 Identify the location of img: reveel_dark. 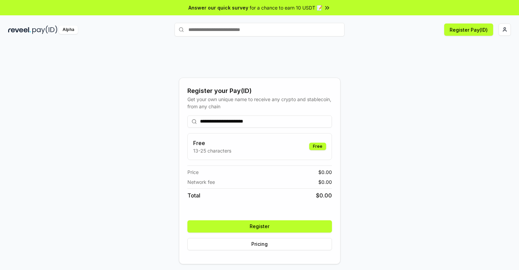
(19, 30).